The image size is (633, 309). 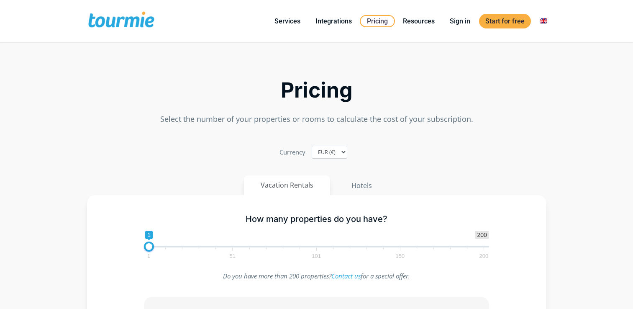 What do you see at coordinates (287, 185) in the screenshot?
I see `button: Vacation Rentals` at bounding box center [287, 185].